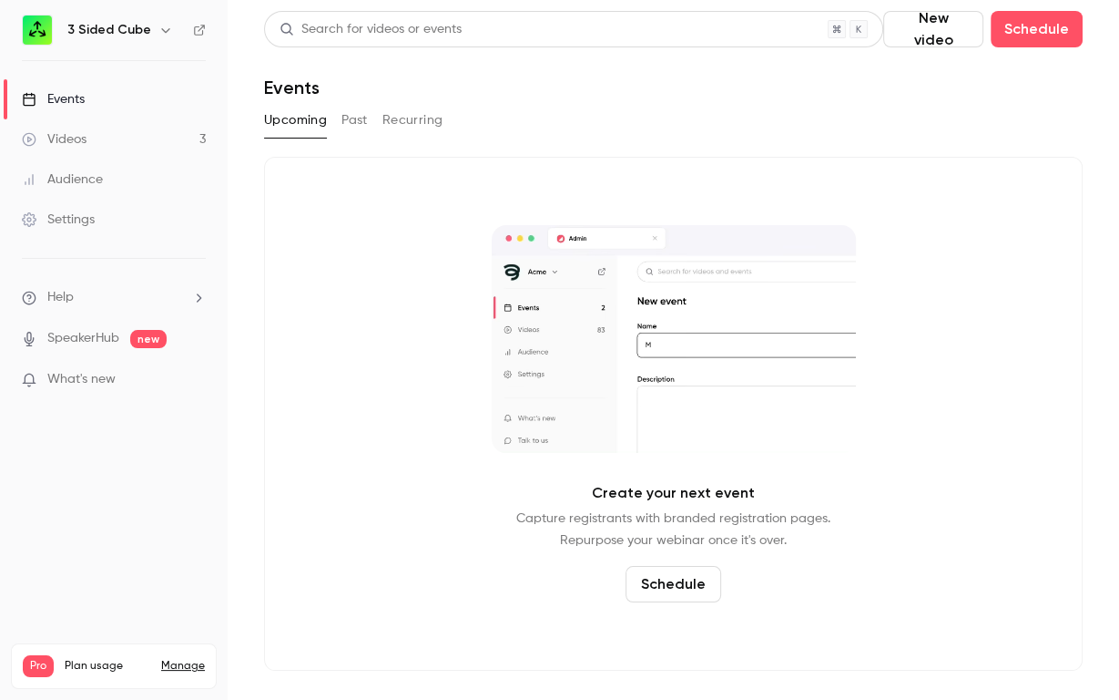  What do you see at coordinates (354, 120) in the screenshot?
I see `button: Past` at bounding box center [354, 120].